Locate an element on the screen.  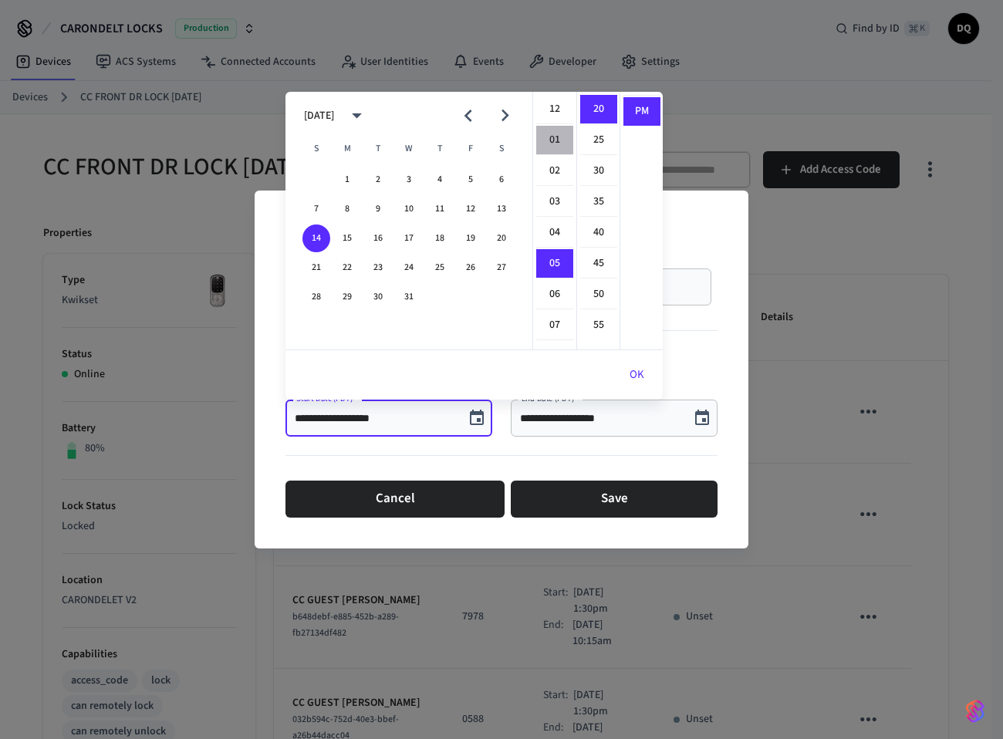
button: 21 is located at coordinates (316, 268).